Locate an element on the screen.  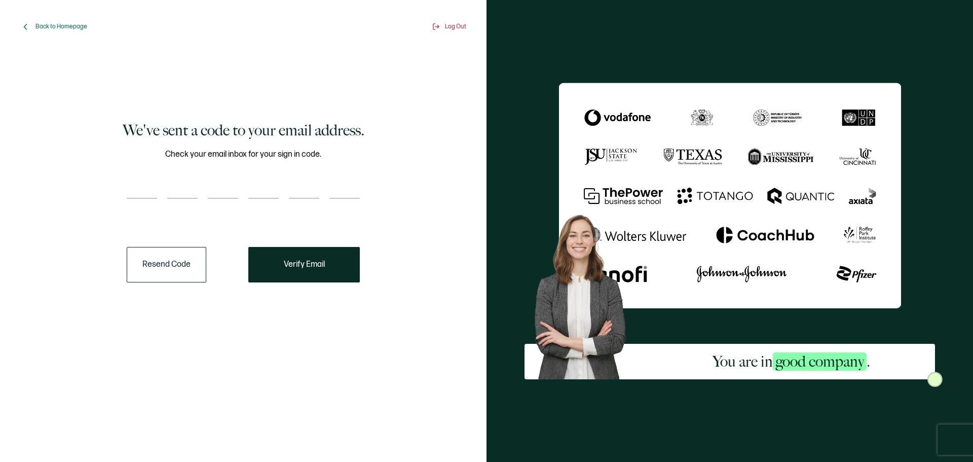
img: Sertifier Signup - You are in <span class="strong-h">good company</span>. Hero is located at coordinates (586, 292).